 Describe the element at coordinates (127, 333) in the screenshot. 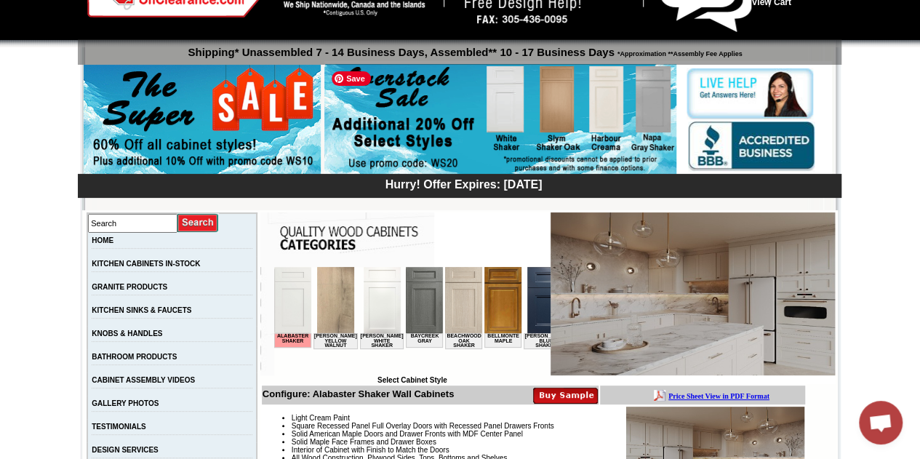

I see `a: KNOBS & HANDLES` at that location.